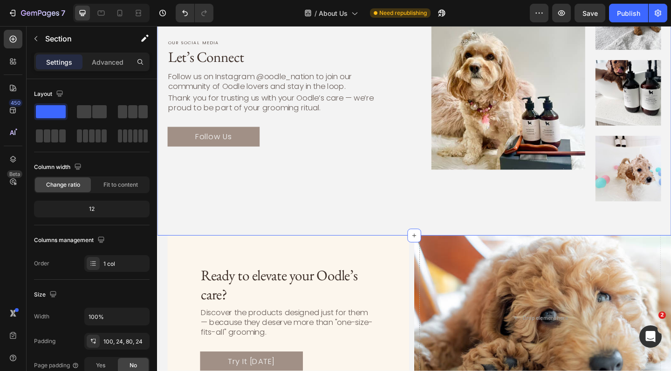 The height and width of the screenshot is (371, 671). What do you see at coordinates (142, 322) in the screenshot?
I see `p: Discover the products designed just for them — because they deserve more than "one-size-fits-all"...` at bounding box center [142, 322].